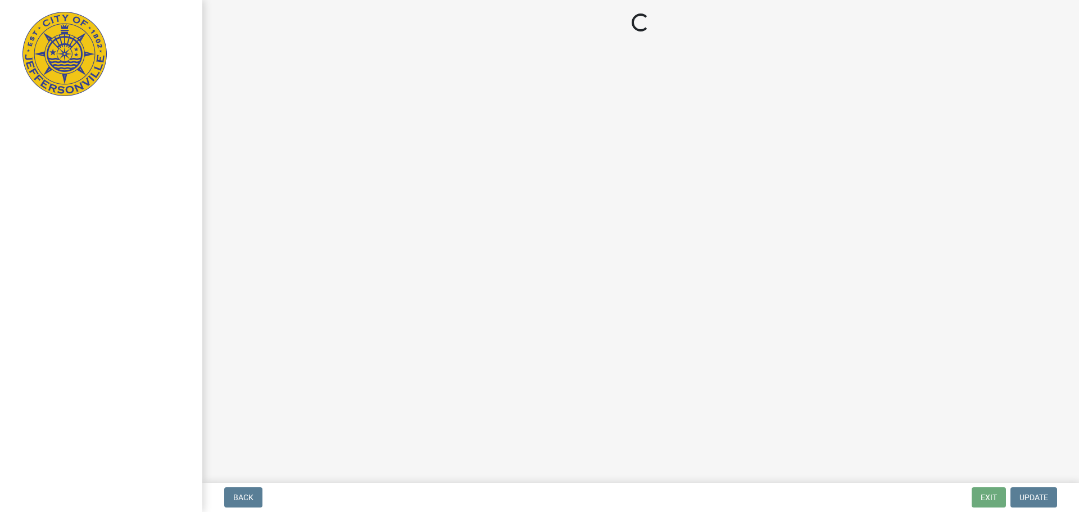 The image size is (1079, 512). What do you see at coordinates (1033, 497) in the screenshot?
I see `button: Update` at bounding box center [1033, 497].